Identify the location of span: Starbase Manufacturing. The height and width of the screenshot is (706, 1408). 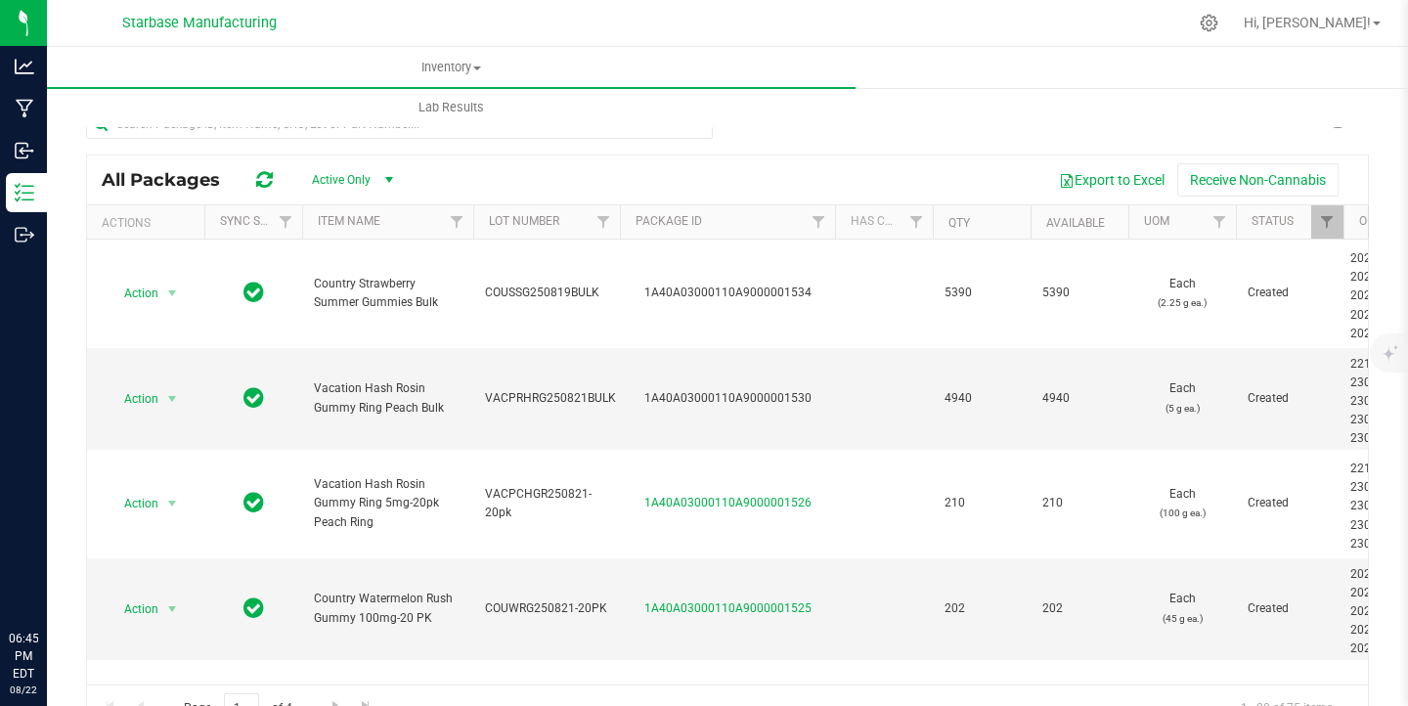
(199, 22).